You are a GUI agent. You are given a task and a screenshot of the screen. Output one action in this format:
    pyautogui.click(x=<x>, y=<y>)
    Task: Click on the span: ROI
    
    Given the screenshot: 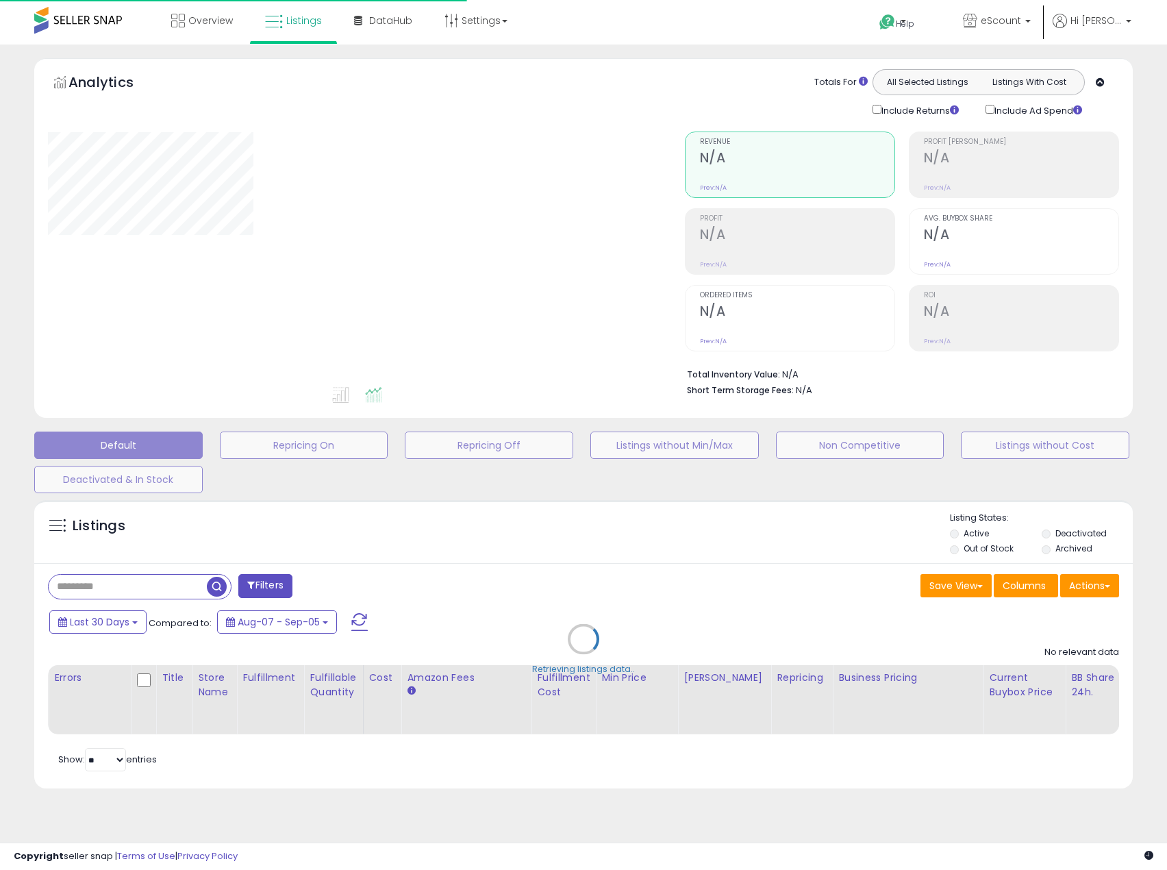 What is the action you would take?
    pyautogui.click(x=1021, y=295)
    